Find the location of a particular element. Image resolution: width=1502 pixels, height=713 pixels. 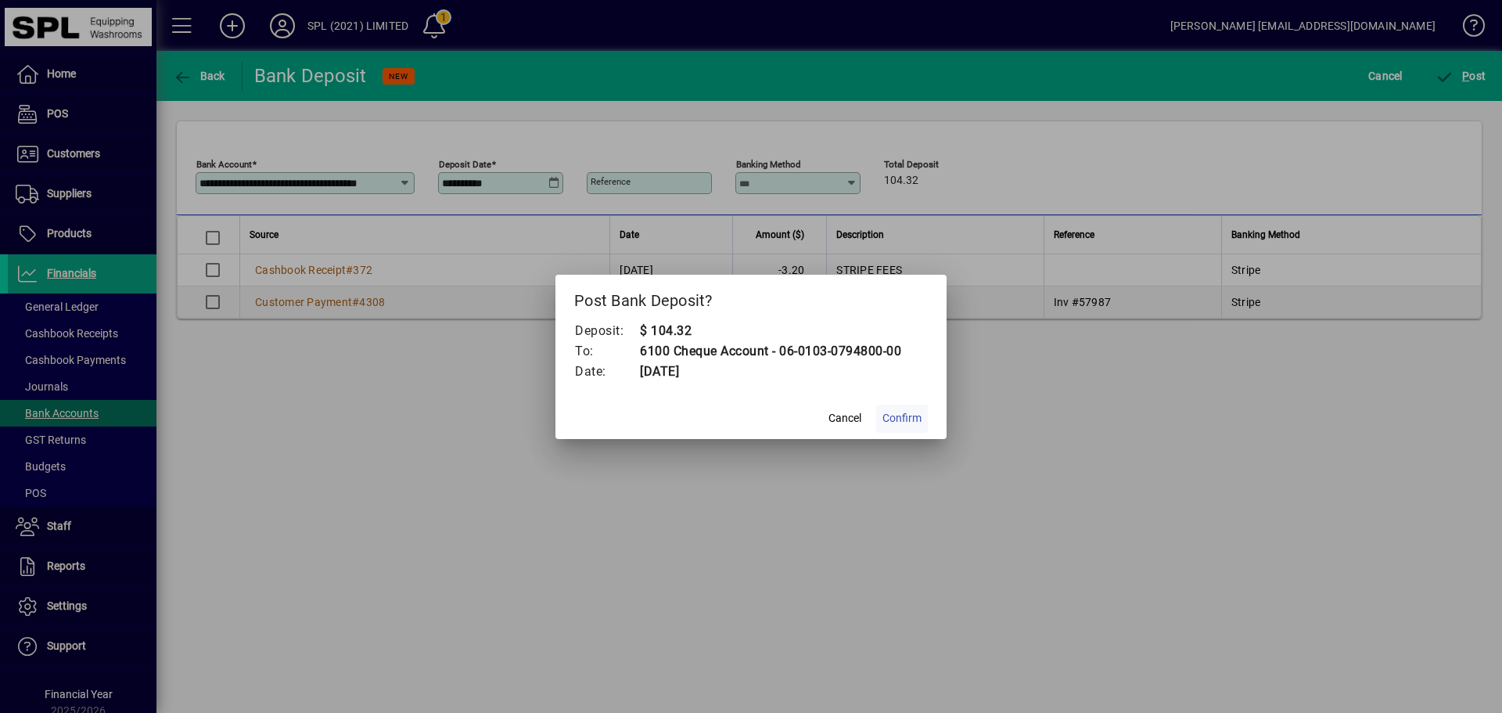

button: Confirm is located at coordinates (902, 419).